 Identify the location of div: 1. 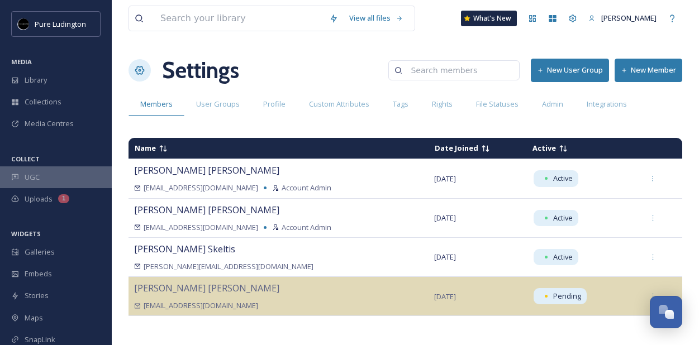
(64, 199).